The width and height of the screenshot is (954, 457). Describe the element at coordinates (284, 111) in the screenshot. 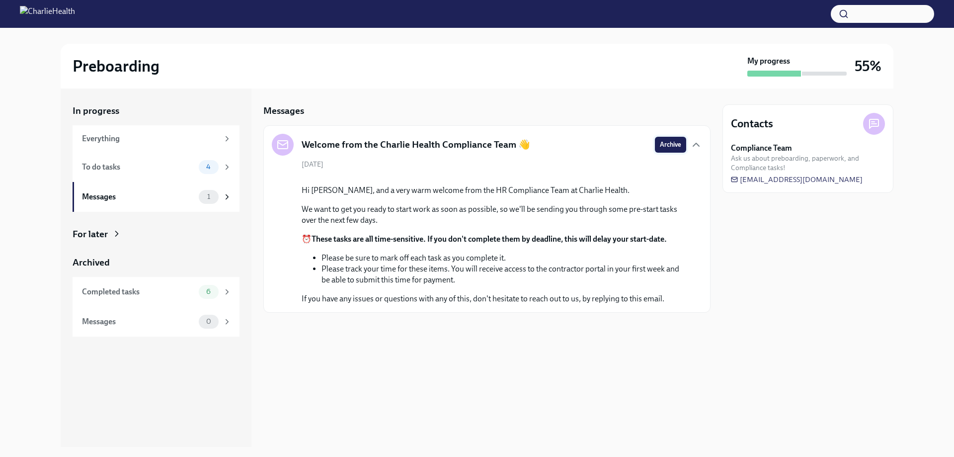

I see `h5: Messages` at that location.